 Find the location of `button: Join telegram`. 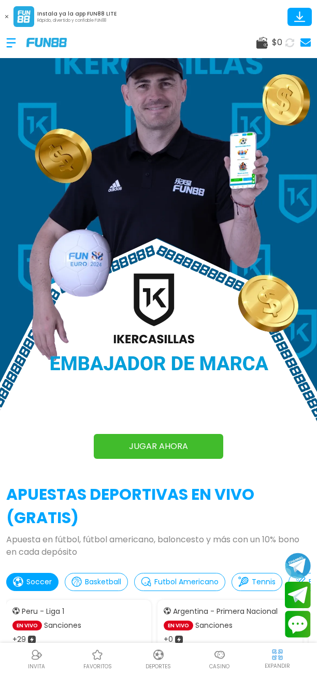

button: Join telegram is located at coordinates (298, 595).